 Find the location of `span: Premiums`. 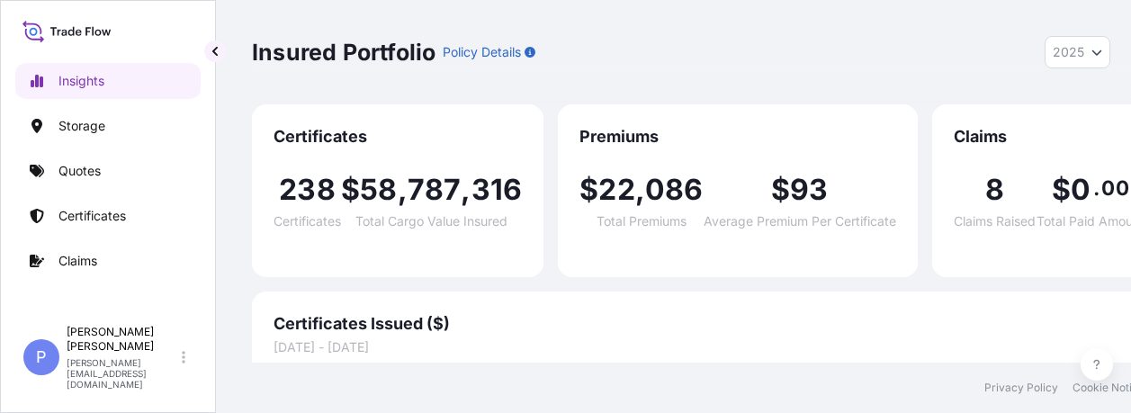

span: Premiums is located at coordinates (737, 137).